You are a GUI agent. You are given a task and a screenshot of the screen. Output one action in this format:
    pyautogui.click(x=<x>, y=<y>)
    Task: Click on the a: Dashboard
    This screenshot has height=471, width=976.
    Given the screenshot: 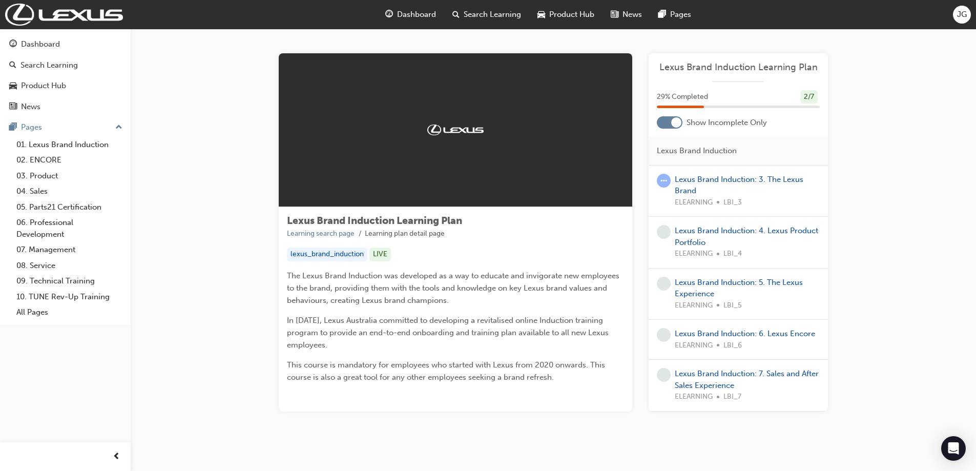 What is the action you would take?
    pyautogui.click(x=65, y=44)
    